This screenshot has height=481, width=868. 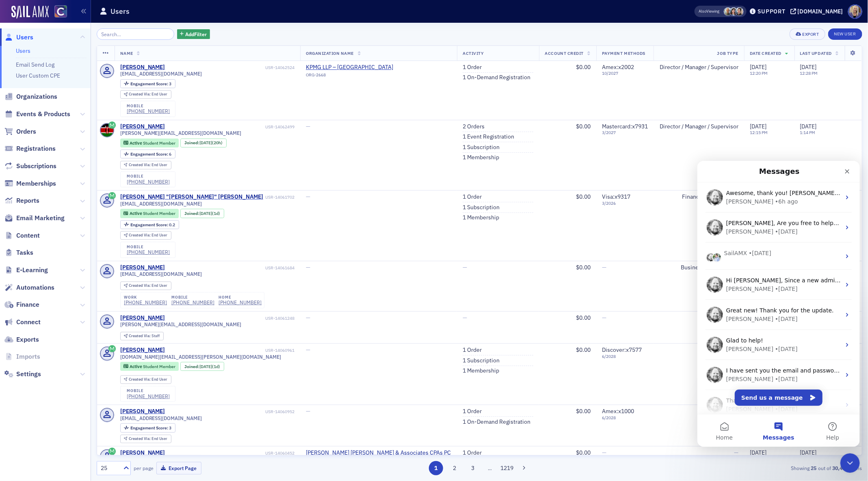 What do you see at coordinates (473, 53) in the screenshot?
I see `span: Activity` at bounding box center [473, 53].